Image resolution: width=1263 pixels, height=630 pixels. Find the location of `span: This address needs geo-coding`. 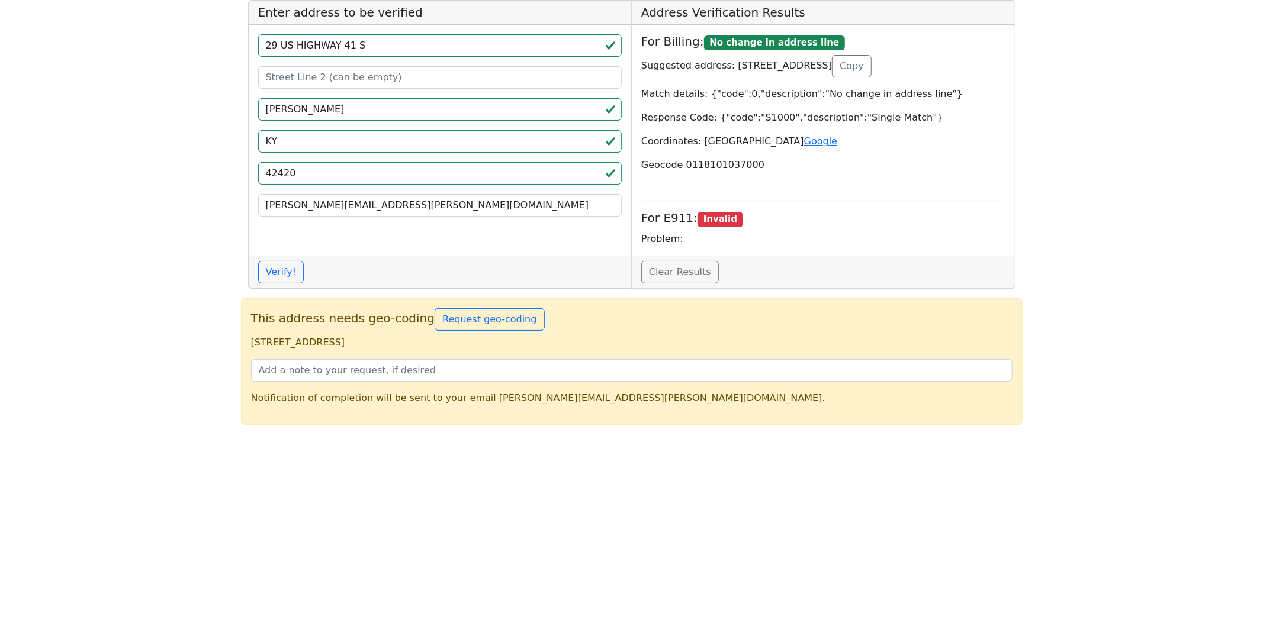

span: This address needs geo-coding is located at coordinates (343, 318).